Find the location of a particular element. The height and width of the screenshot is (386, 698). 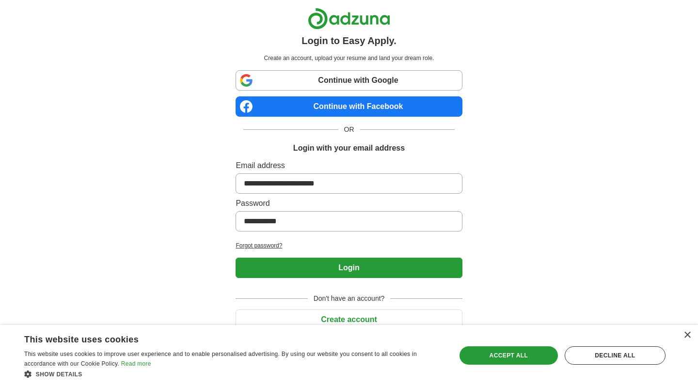

button: Login is located at coordinates (349, 268).